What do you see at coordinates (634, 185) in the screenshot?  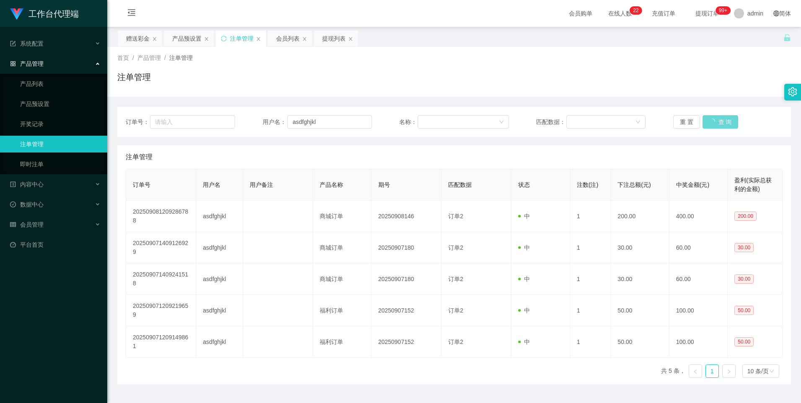 I see `span: 下注总额(元)` at bounding box center [634, 185].